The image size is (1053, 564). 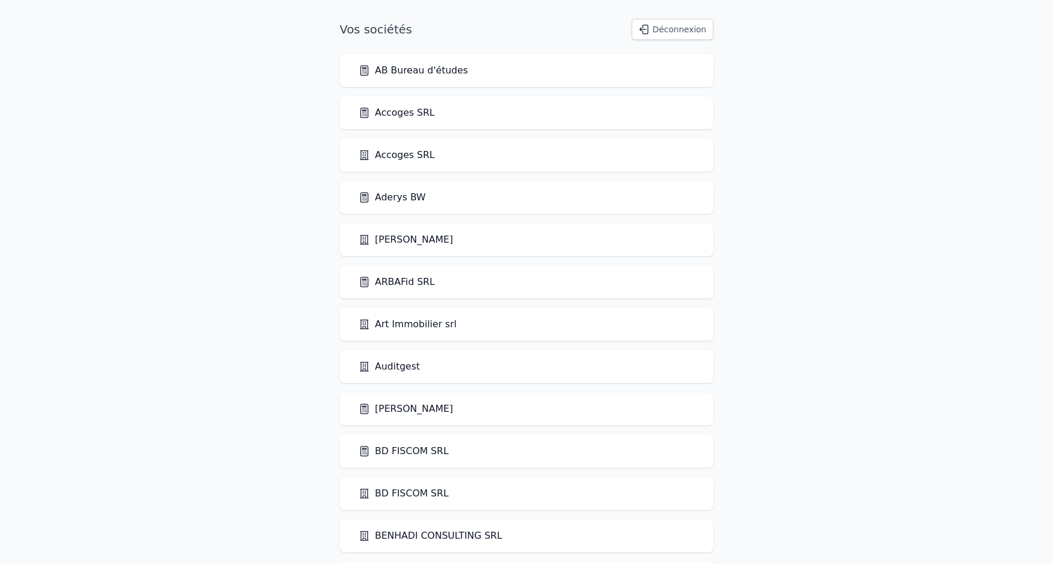 I want to click on a: AB Bureau d'études, so click(x=413, y=71).